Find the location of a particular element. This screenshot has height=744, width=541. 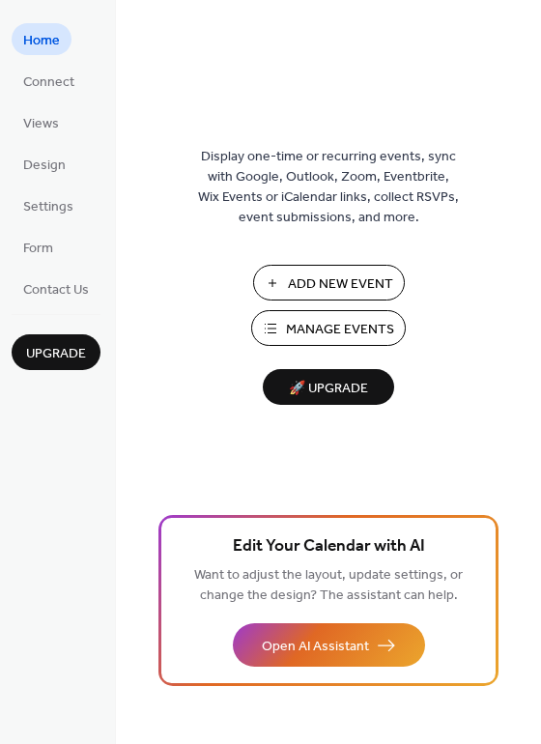

span: Design is located at coordinates (44, 165).